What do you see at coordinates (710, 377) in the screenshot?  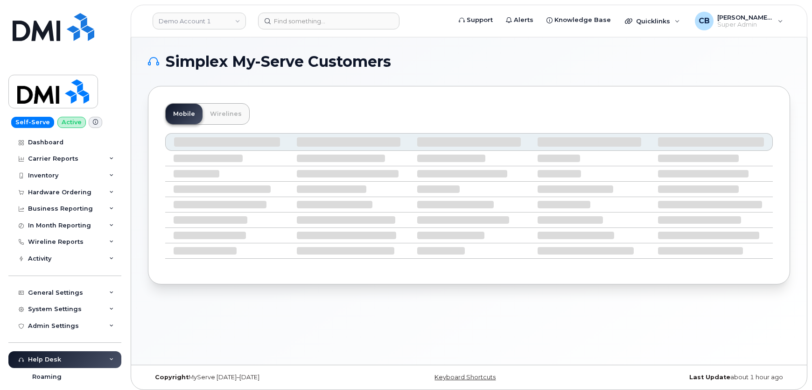 I see `strong: Last Update` at bounding box center [710, 377].